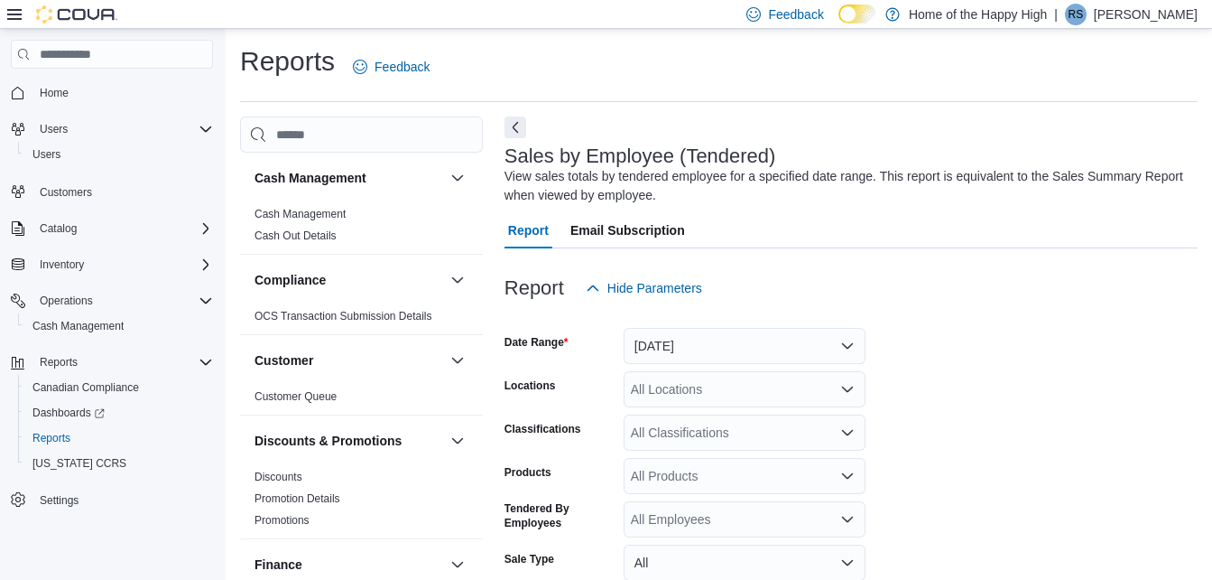 This screenshot has height=580, width=1212. Describe the element at coordinates (534, 288) in the screenshot. I see `h3: Report` at that location.